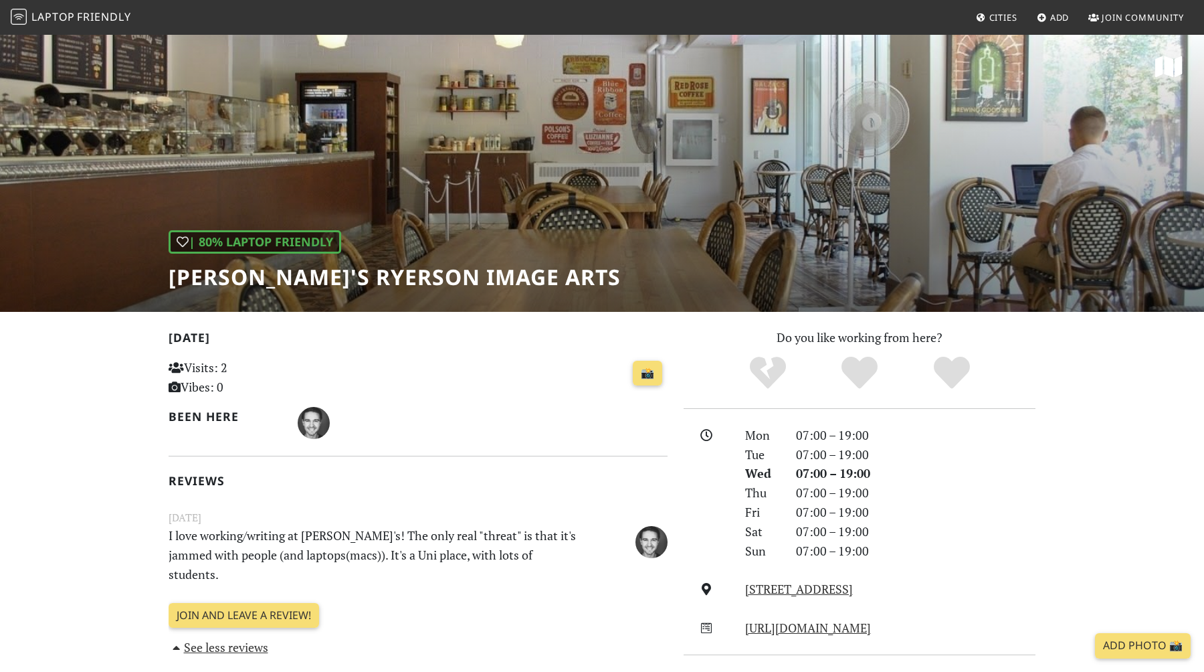 This screenshot has height=672, width=1204. I want to click on span: Friendly, so click(104, 17).